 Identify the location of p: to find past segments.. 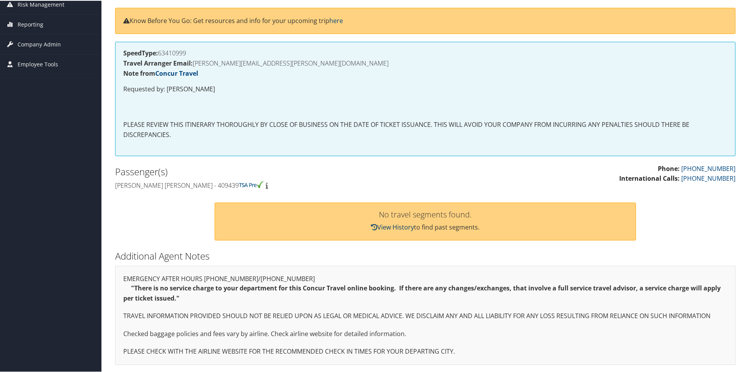
(425, 227).